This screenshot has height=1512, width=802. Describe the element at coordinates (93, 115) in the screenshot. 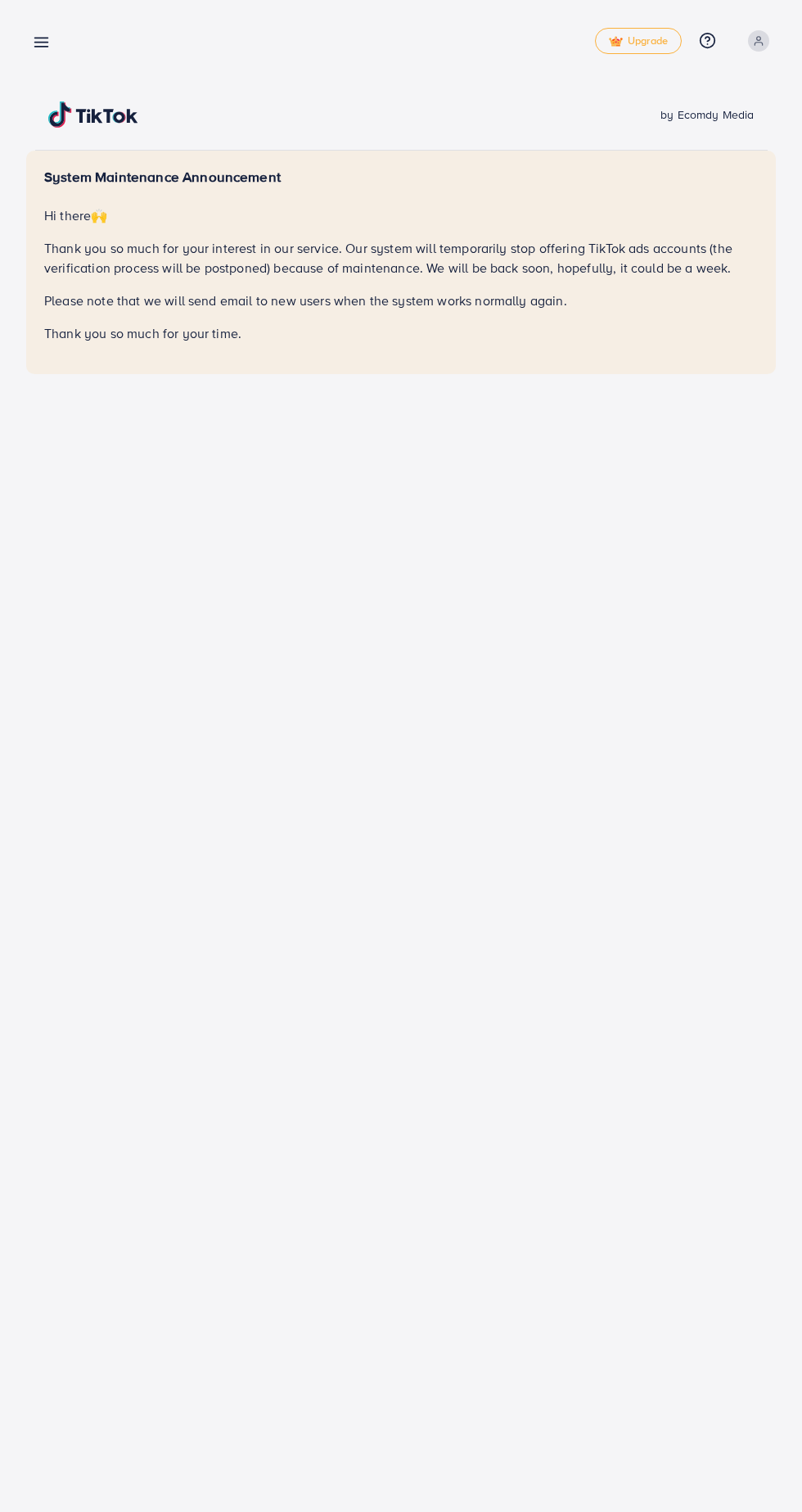

I see `img: TikTok` at that location.